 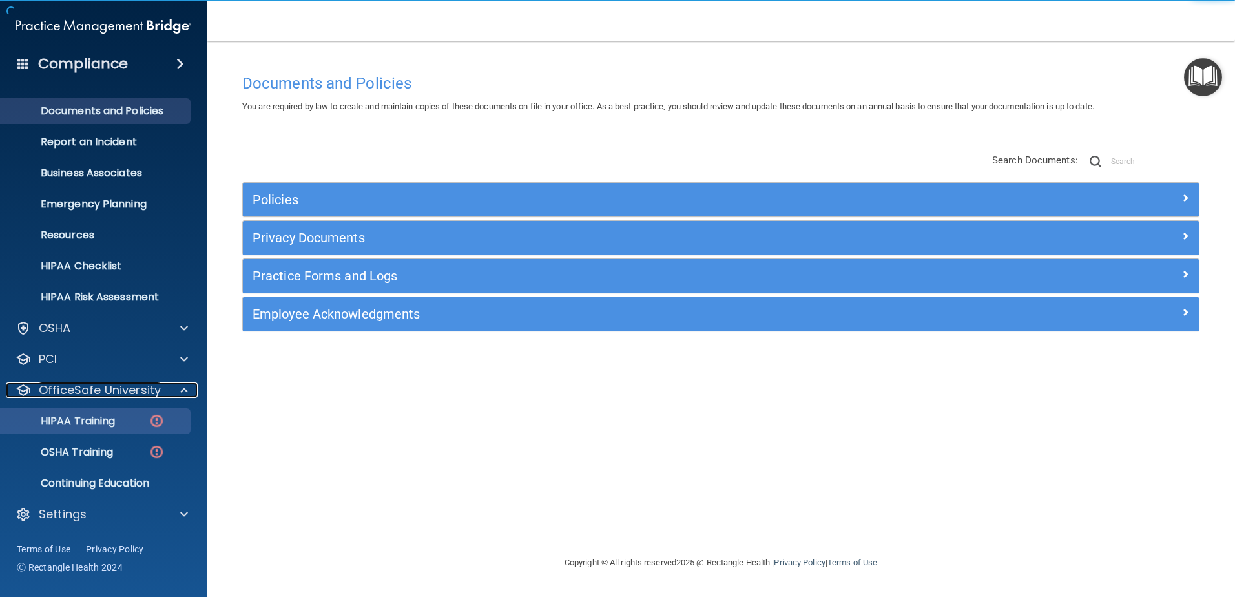 I want to click on p: HIPAA Training, so click(x=61, y=421).